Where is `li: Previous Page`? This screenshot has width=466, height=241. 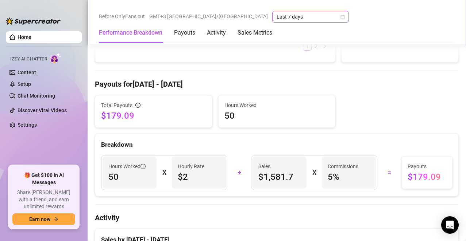 li: Previous Page is located at coordinates (298, 46).